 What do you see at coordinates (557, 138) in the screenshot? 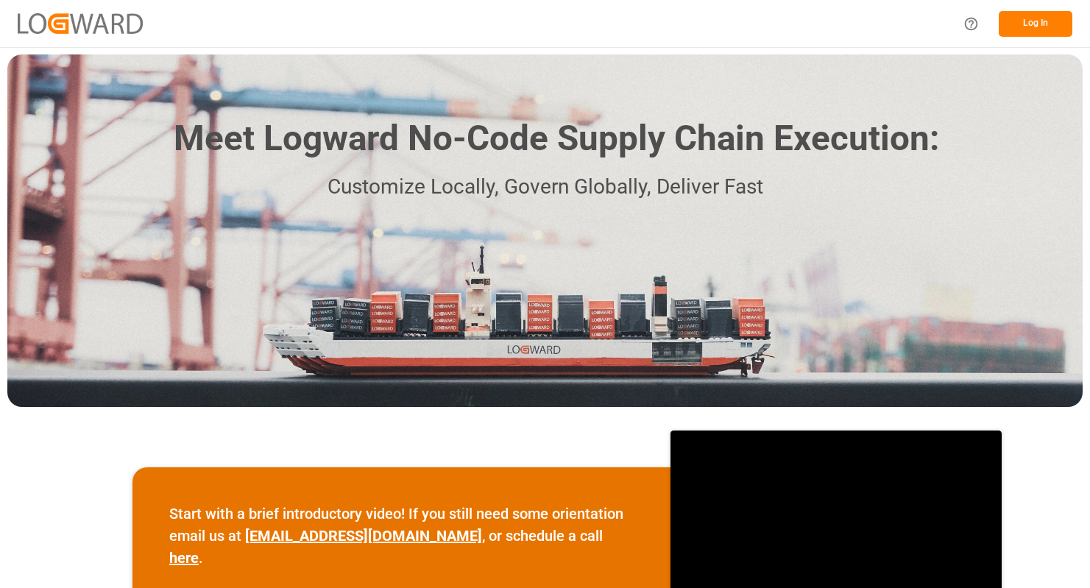
I see `h1: Meet Logward No-Code Supply Chain Execution:` at bounding box center [557, 138].